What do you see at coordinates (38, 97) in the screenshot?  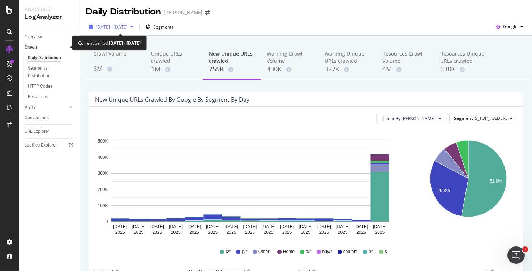 I see `div: Resources` at bounding box center [38, 97].